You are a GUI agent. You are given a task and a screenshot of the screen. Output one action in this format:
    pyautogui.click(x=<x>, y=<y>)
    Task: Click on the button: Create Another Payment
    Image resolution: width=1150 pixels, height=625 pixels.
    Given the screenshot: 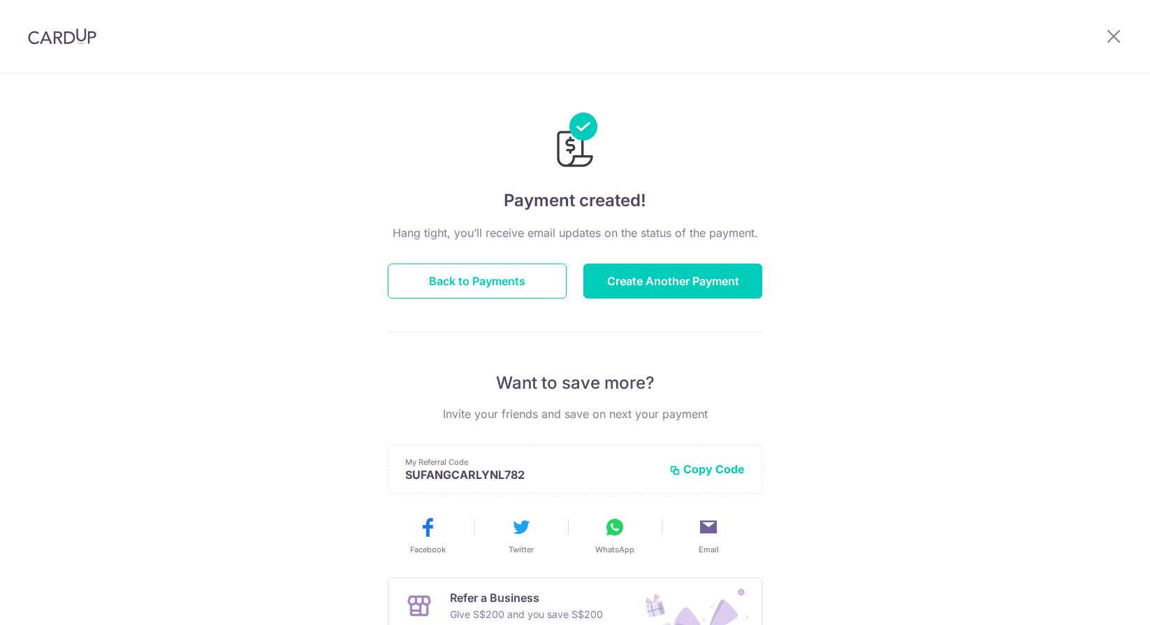 What is the action you would take?
    pyautogui.click(x=673, y=281)
    